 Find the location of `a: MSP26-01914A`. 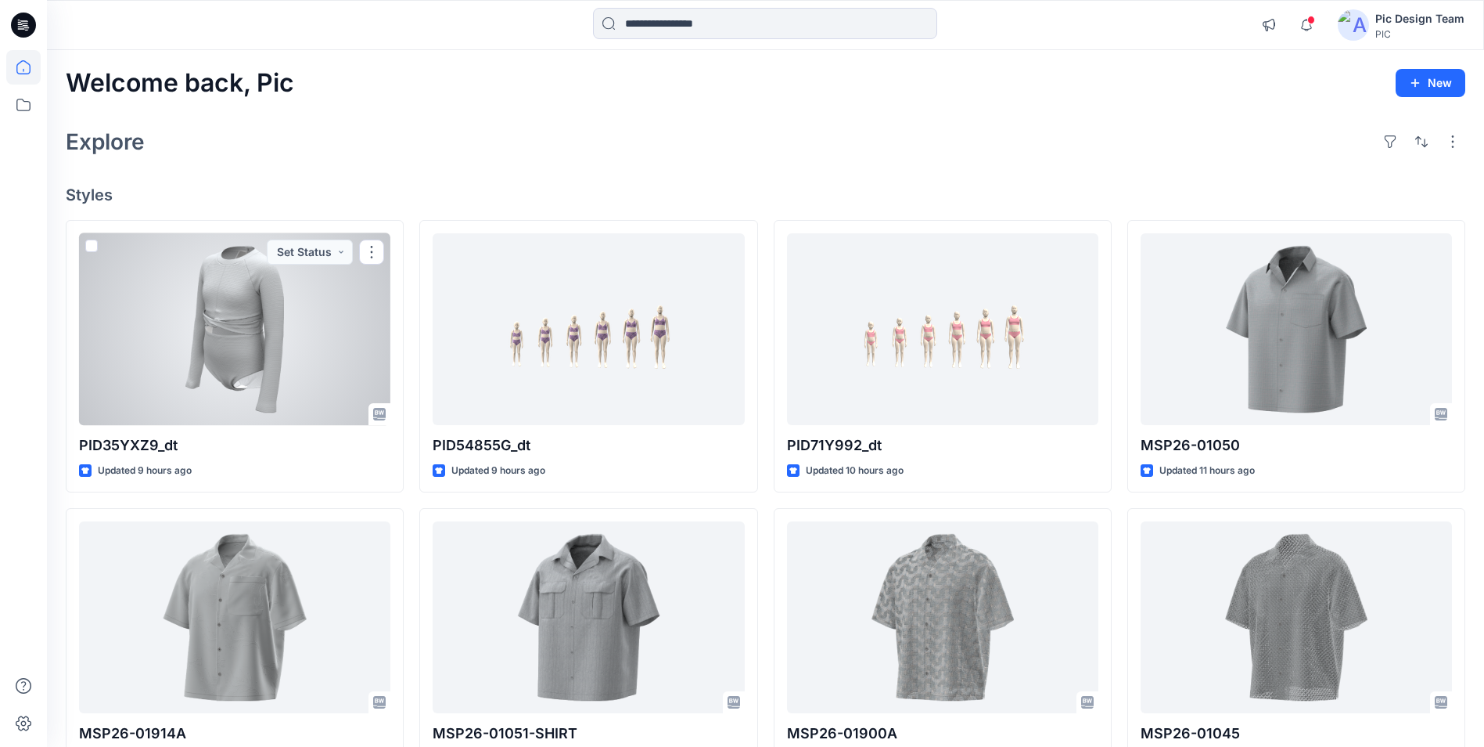

a: MSP26-01914A is located at coordinates (235, 617).